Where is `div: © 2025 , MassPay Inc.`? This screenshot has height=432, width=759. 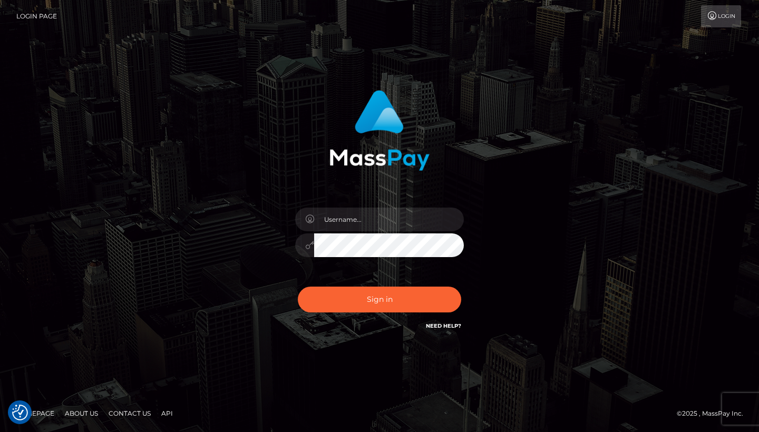
div: © 2025 , MassPay Inc. is located at coordinates (714, 414).